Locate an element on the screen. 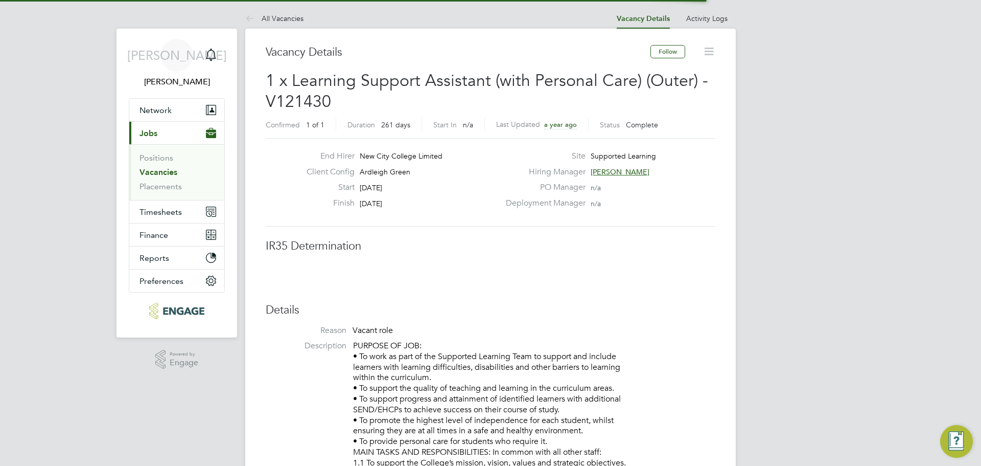 The image size is (981, 466). label: Confirmed is located at coordinates (283, 125).